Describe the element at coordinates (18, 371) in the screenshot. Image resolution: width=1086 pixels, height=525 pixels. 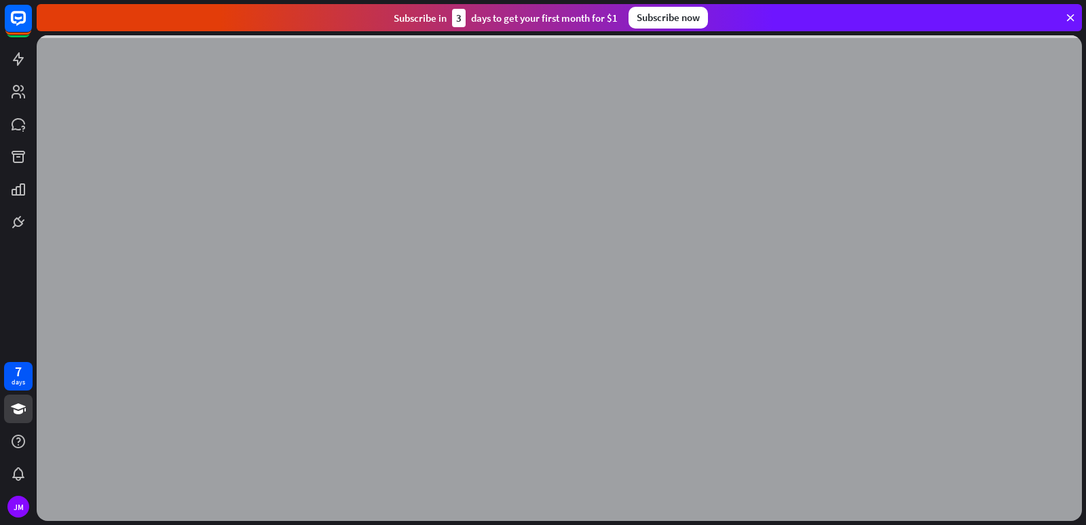
I see `div: 7` at that location.